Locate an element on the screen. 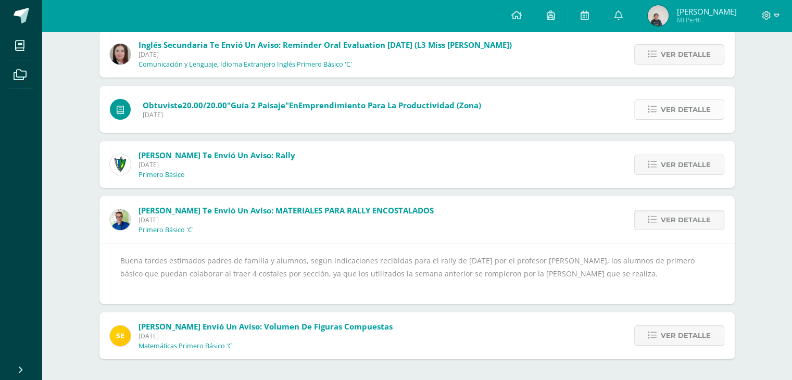  span: 20.00/20.00 is located at coordinates (205, 105).